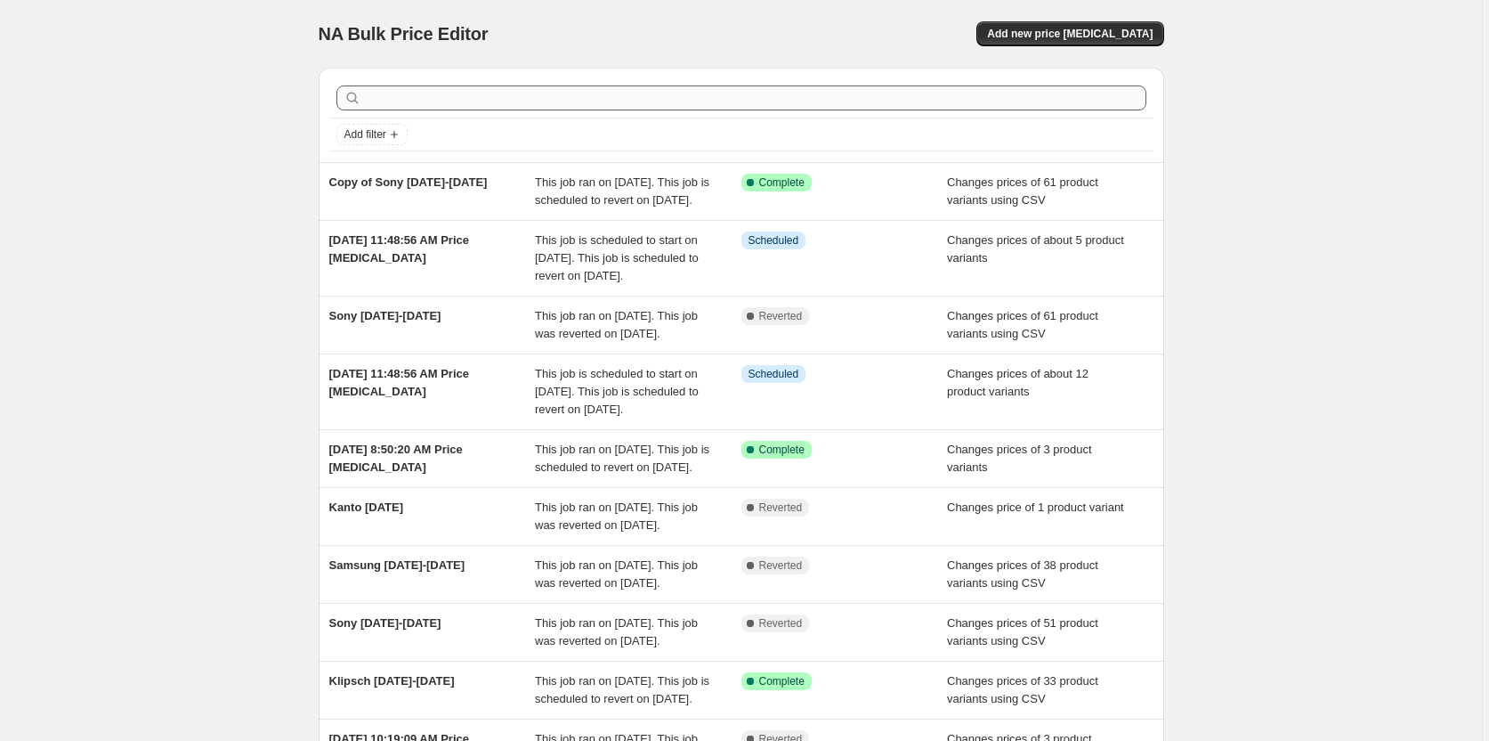 The height and width of the screenshot is (741, 1489). I want to click on span: Changes prices of 51 product variants using CSV, so click(1023, 631).